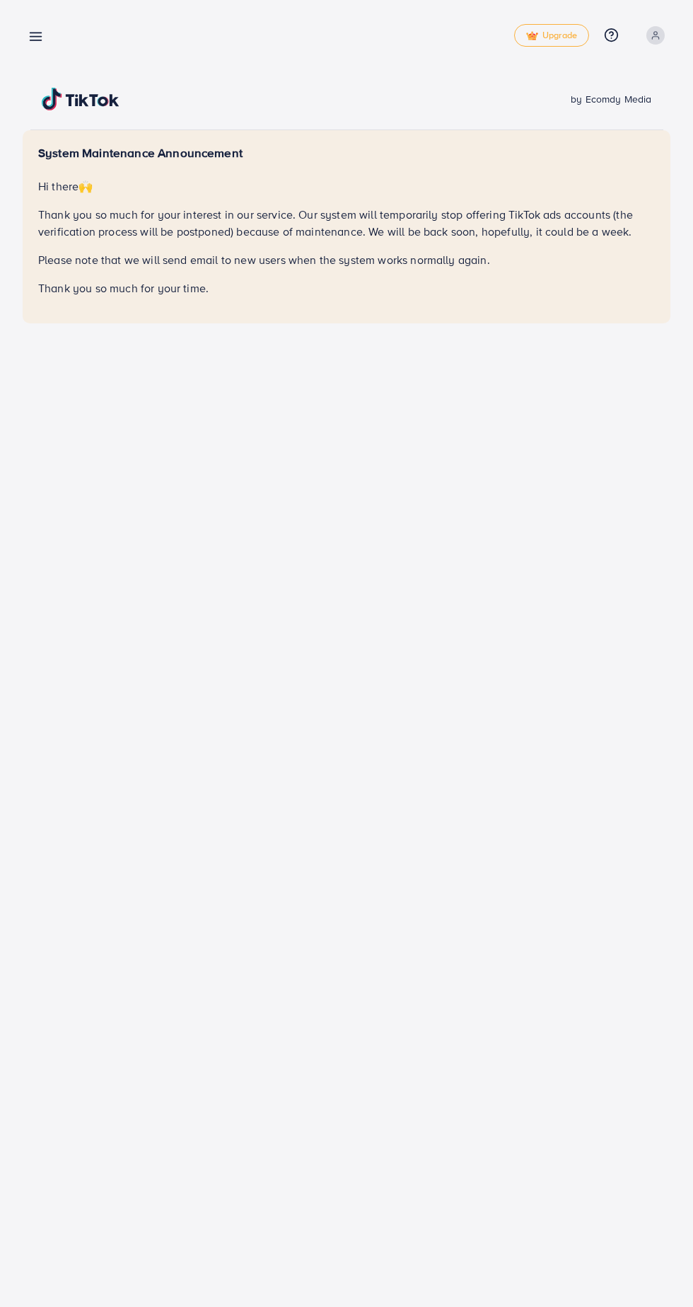 The height and width of the screenshot is (1307, 693). Describe the element at coordinates (347, 288) in the screenshot. I see `p: Thank you so much for your time.` at that location.